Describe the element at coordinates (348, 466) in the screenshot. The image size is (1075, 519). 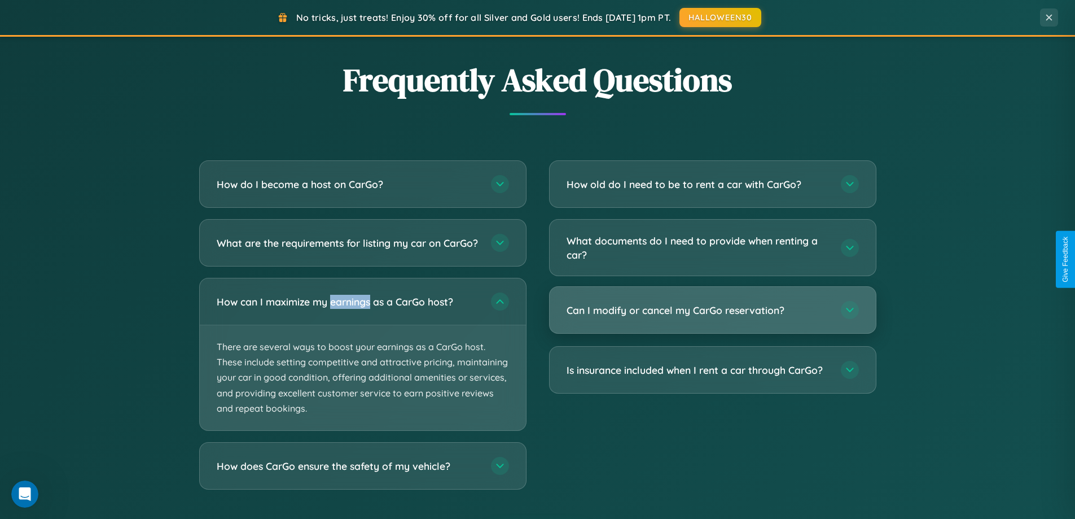
I see `h3: How does CarGo ensure the safety of my vehicle?` at that location.